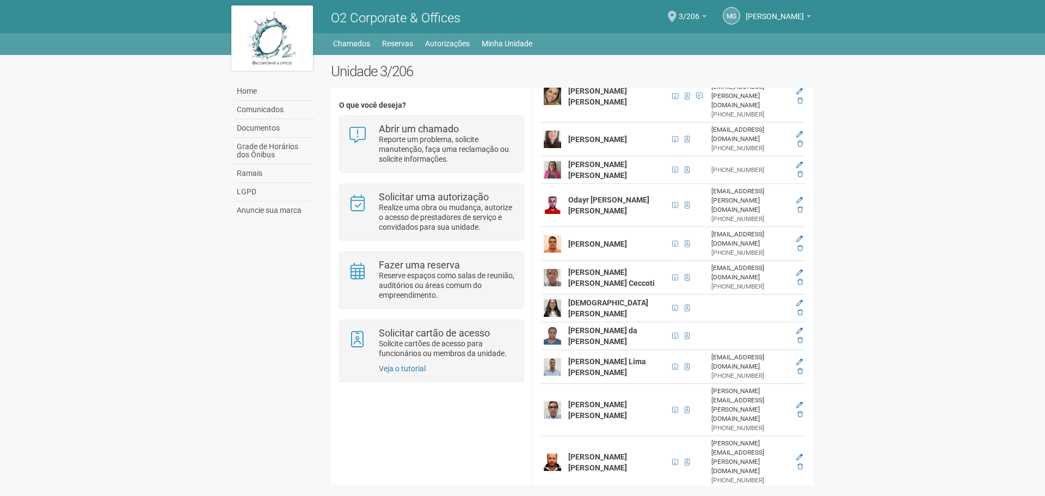 This screenshot has width=1045, height=496. What do you see at coordinates (447, 348) in the screenshot?
I see `p: Solicite cartões de acesso para funcionários ou membros da unidade.` at bounding box center [447, 348].